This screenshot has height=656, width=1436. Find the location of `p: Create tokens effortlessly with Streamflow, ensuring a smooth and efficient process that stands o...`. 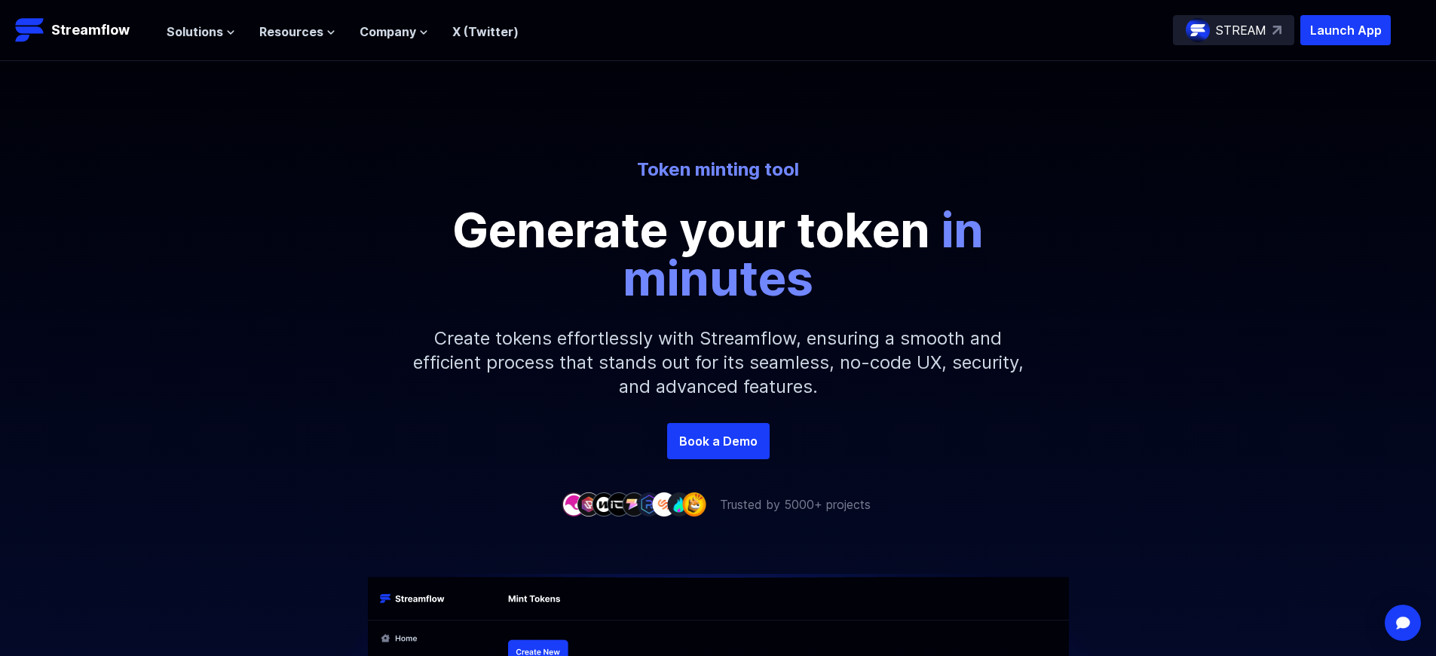

p: Create tokens effortlessly with Streamflow, ensuring a smooth and efficient process that stands o... is located at coordinates (719, 363).